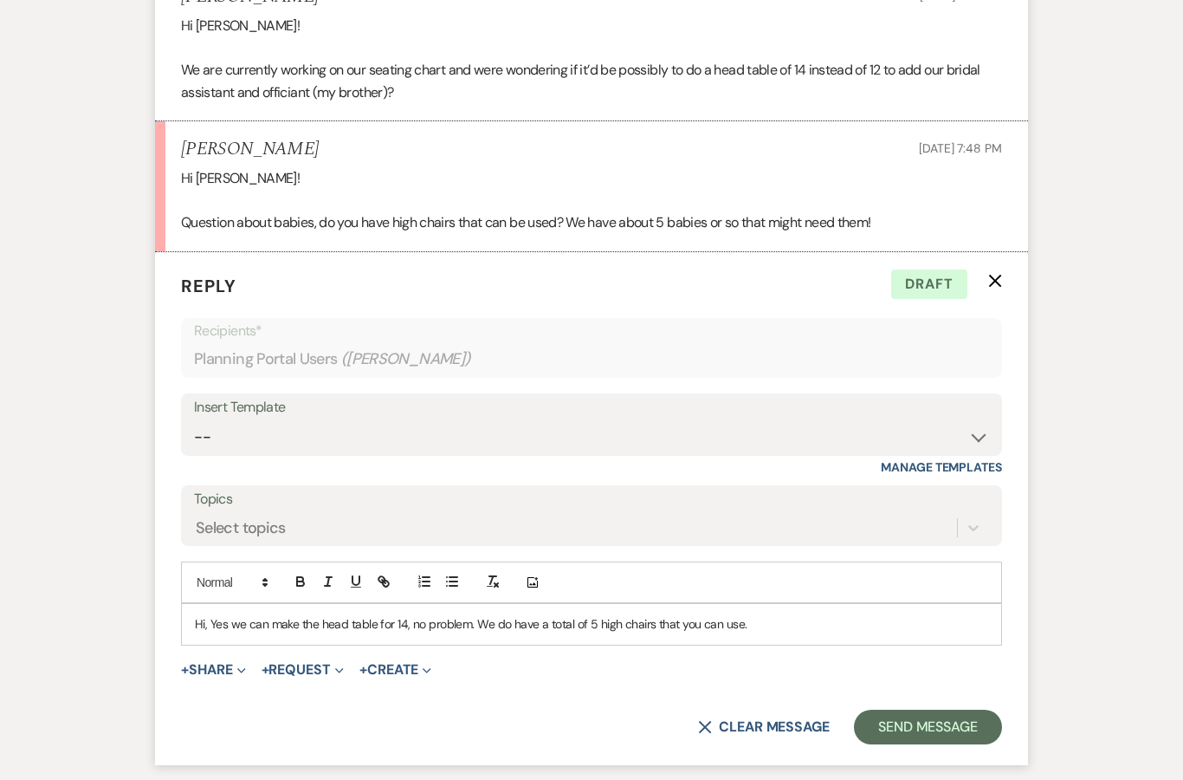  What do you see at coordinates (213, 670) in the screenshot?
I see `button: Share` at bounding box center [213, 670].